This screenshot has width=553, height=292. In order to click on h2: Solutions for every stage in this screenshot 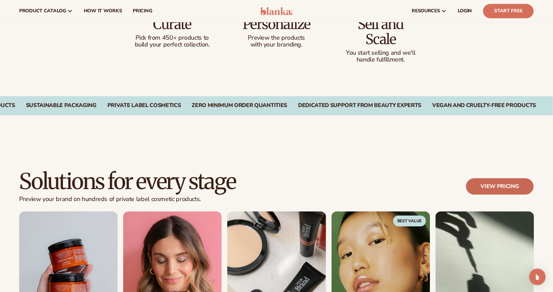, I will do `click(127, 181)`.